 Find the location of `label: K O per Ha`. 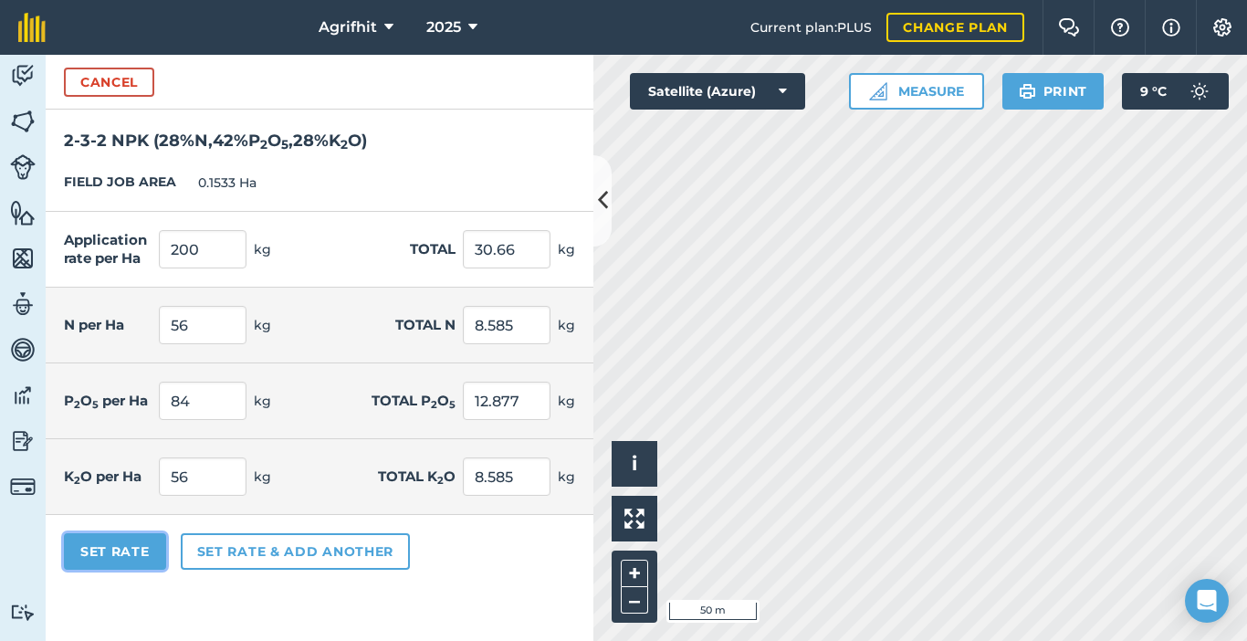

label: K O per Ha is located at coordinates (108, 476).